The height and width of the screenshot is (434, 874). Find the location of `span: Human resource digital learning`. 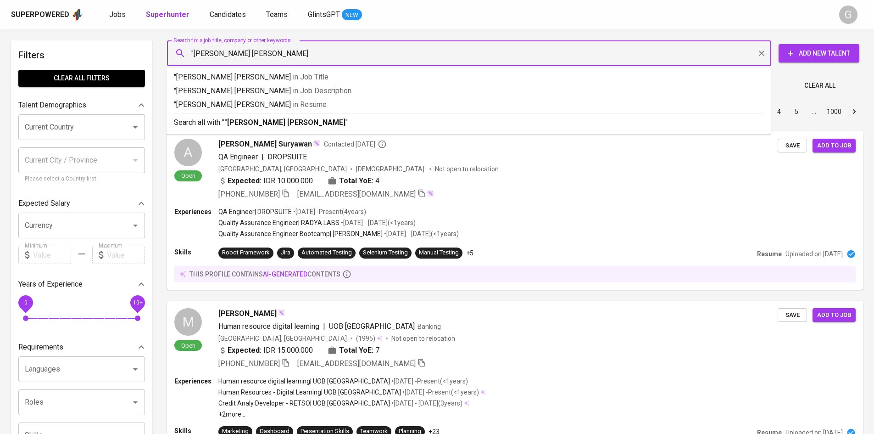

span: Human resource digital learning is located at coordinates (269, 326).